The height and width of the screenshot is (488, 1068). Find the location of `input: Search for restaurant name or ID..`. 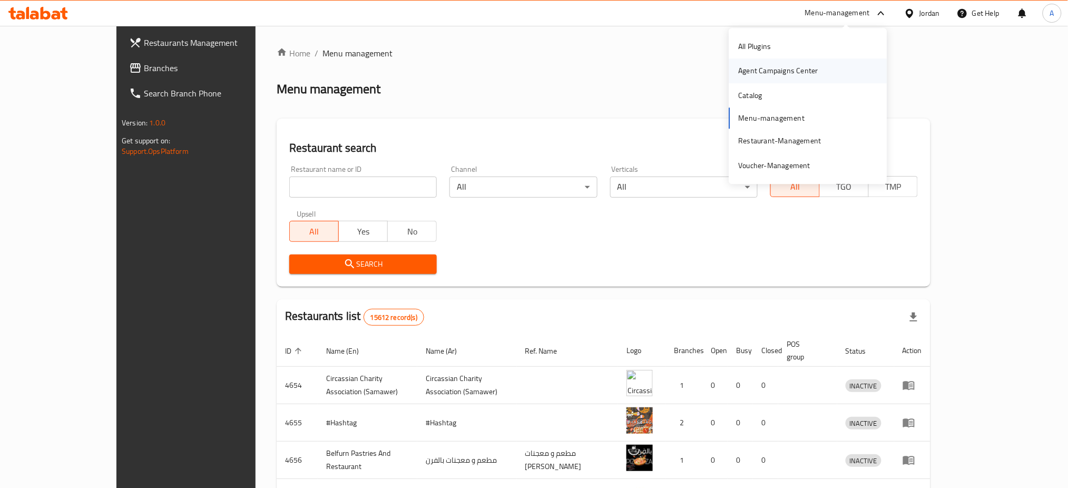

input: Search for restaurant name or ID.. is located at coordinates (363, 187).